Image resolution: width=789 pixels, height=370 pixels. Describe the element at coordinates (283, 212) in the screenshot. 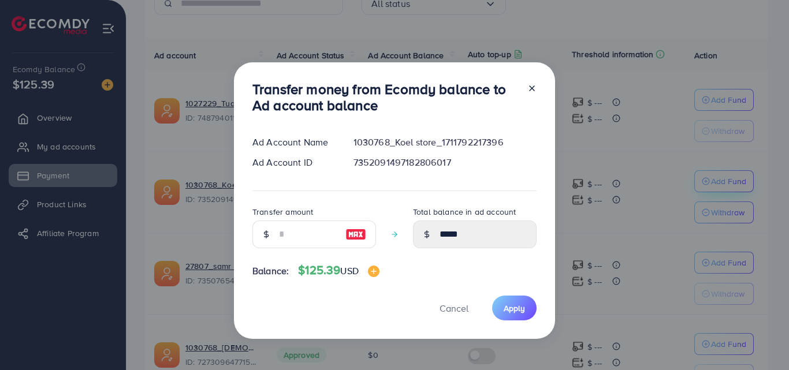

I see `label: Transfer amount` at that location.